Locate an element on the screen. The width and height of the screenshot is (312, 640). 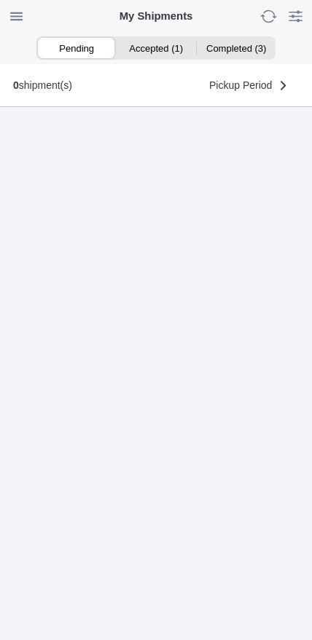
span: Pickup Period is located at coordinates (240, 85).